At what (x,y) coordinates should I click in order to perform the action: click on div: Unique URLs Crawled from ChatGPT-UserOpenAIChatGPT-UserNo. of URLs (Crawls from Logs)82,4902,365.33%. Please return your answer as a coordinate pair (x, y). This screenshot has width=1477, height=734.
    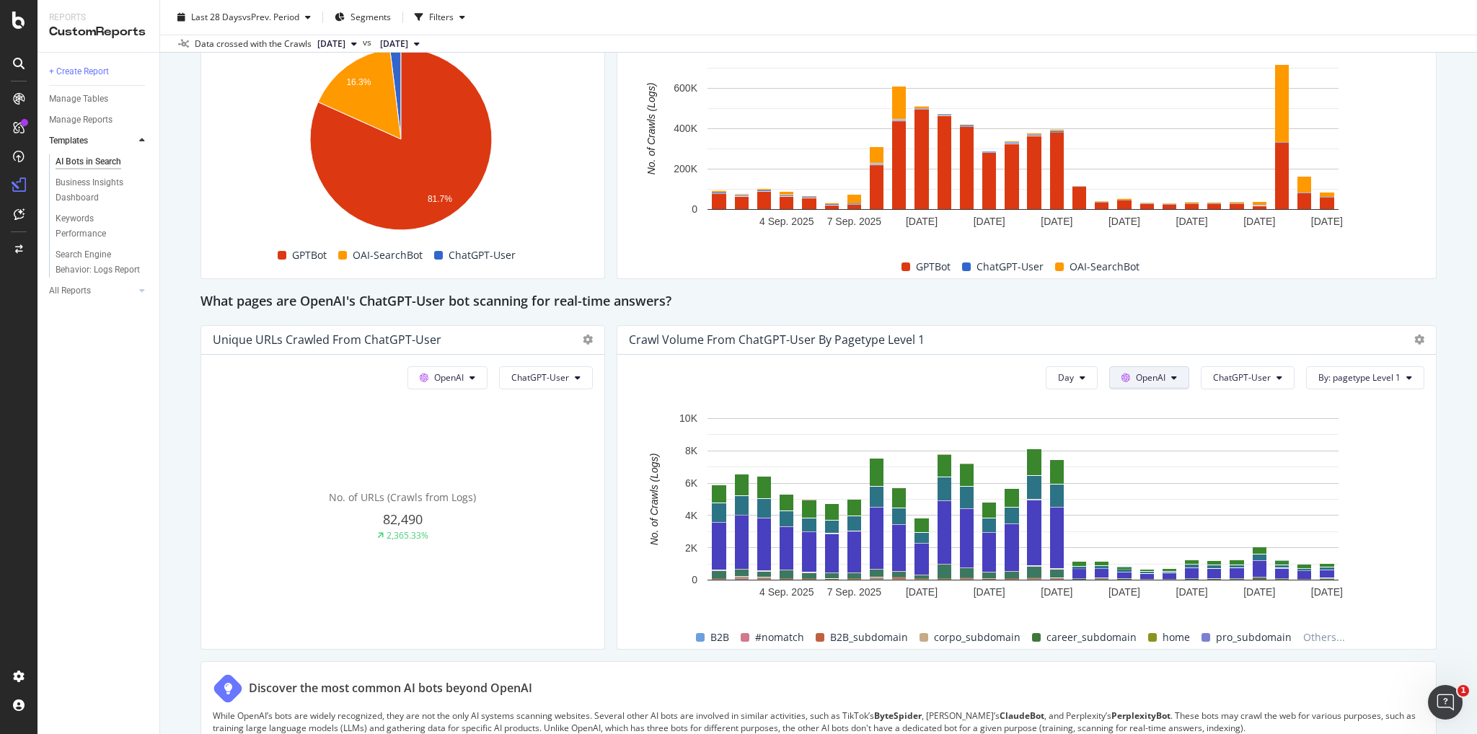
    Looking at the image, I should click on (402, 487).